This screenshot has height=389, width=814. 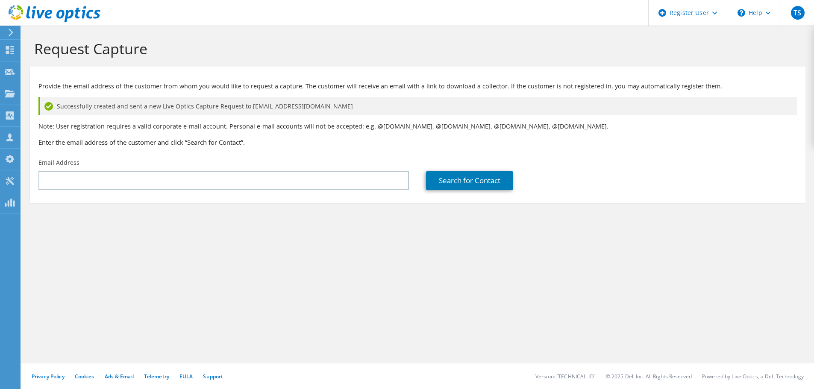 I want to click on svg: \n, so click(x=742, y=13).